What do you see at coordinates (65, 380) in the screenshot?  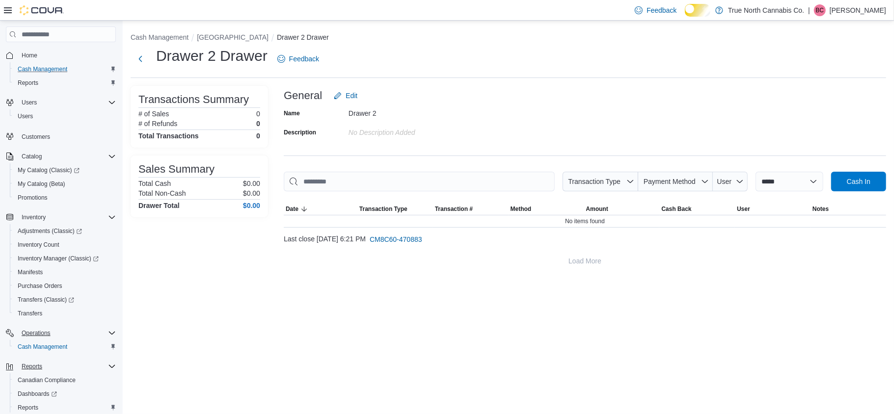 I see `span: Canadian Compliance` at bounding box center [65, 380].